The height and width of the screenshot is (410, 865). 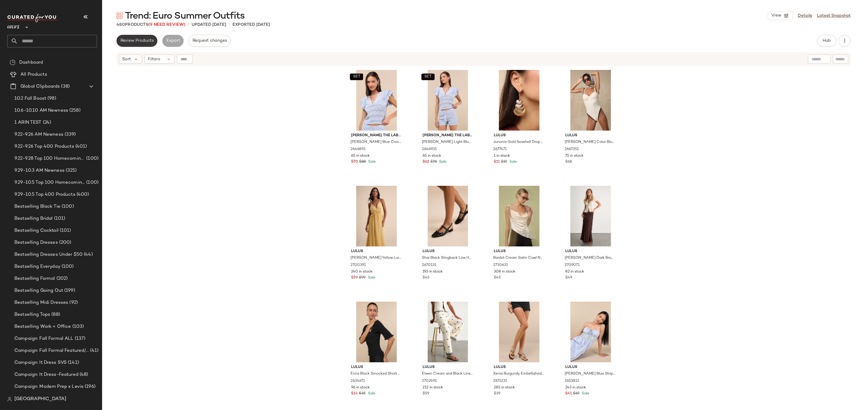 What do you see at coordinates (83, 375) in the screenshot?
I see `span: (48)` at bounding box center [83, 375].